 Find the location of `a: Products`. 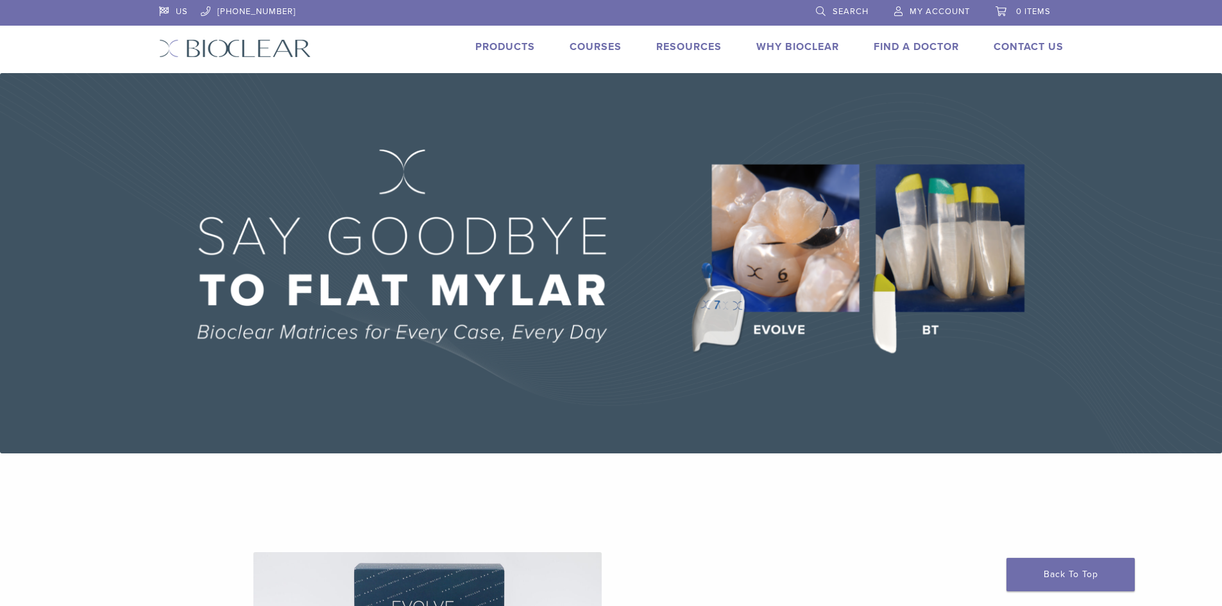

a: Products is located at coordinates (505, 47).